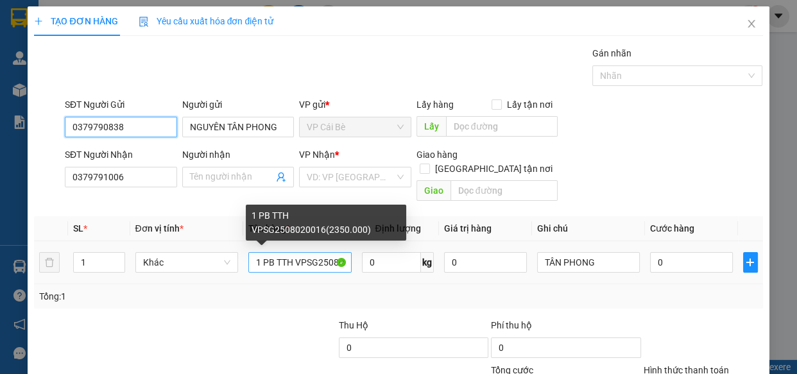  I want to click on span: user-add, so click(281, 177).